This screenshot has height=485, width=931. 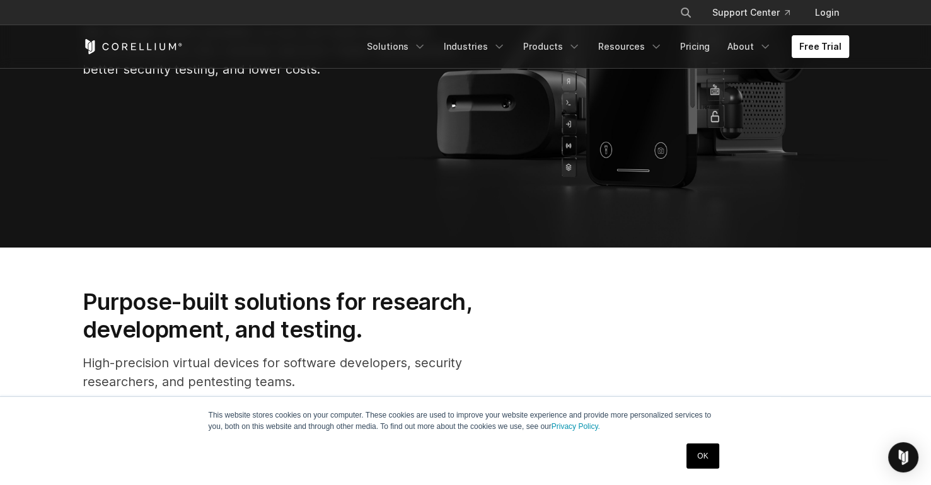 I want to click on a: Industries, so click(x=475, y=47).